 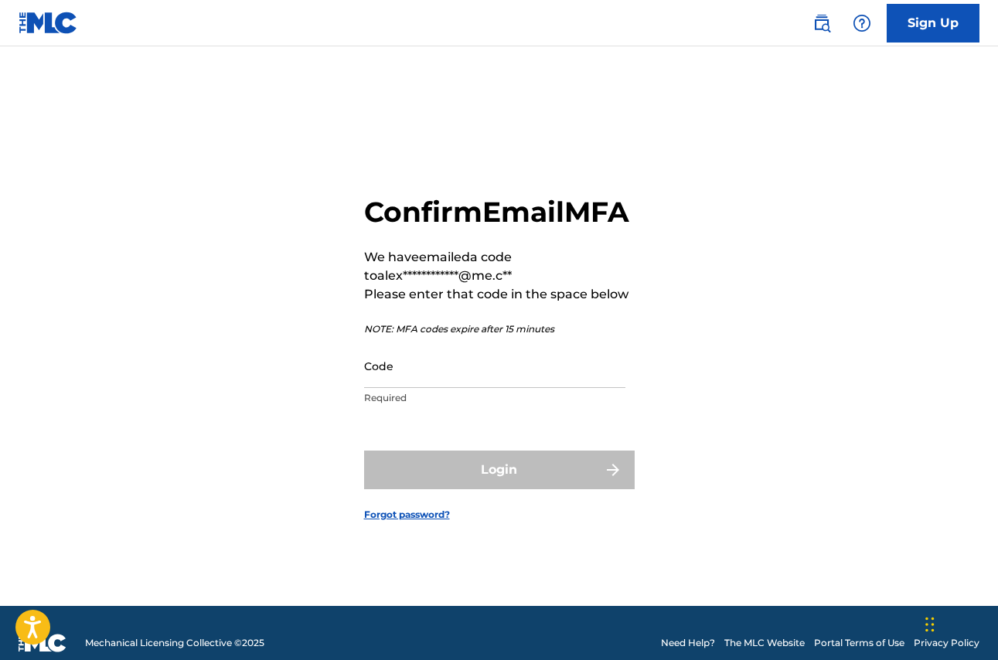 What do you see at coordinates (822, 23) in the screenshot?
I see `img: search` at bounding box center [822, 23].